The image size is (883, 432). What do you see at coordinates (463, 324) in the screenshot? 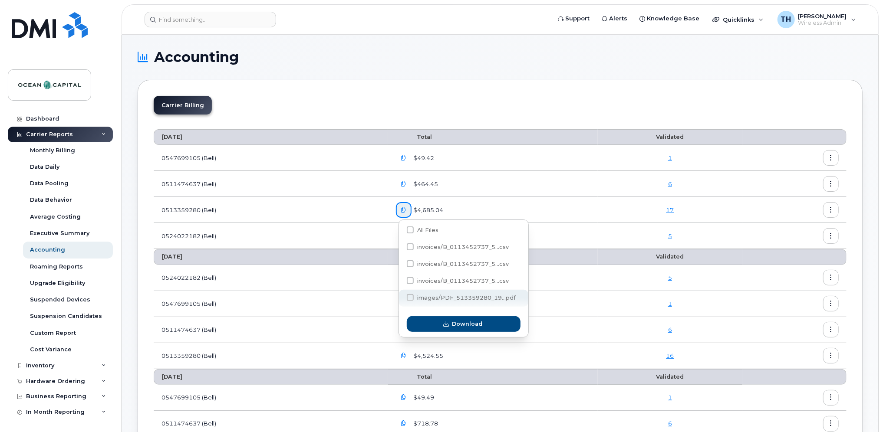
I see `button: Download` at bounding box center [463, 324].